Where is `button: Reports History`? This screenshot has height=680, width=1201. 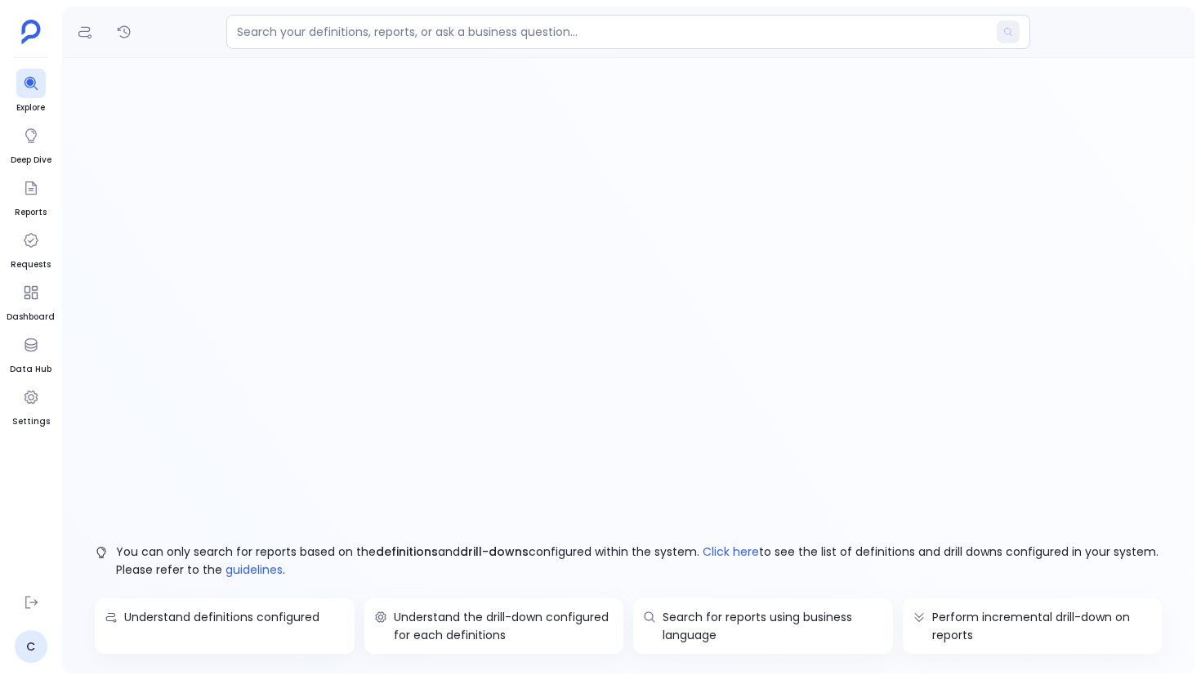
button: Reports History is located at coordinates (124, 32).